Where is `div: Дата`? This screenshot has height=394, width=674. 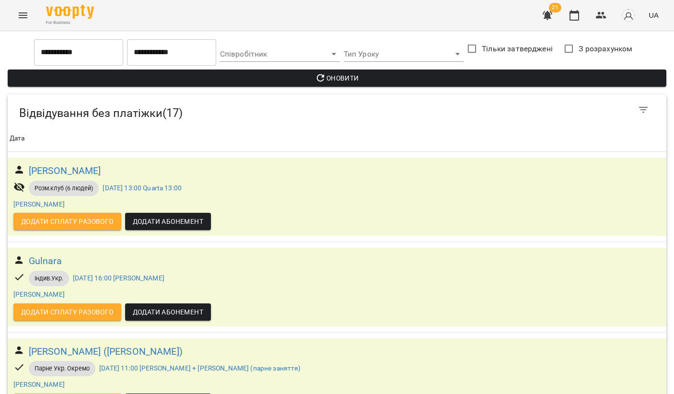 div: Дата is located at coordinates (17, 139).